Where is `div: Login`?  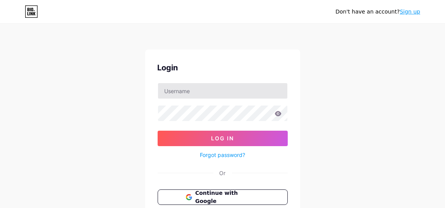 div: Login is located at coordinates (222, 68).